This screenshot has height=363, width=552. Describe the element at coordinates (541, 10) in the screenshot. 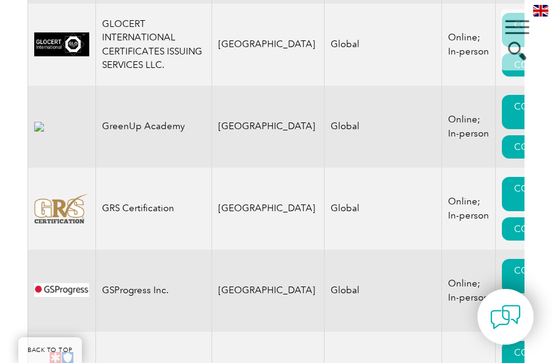

I see `img: en` at that location.